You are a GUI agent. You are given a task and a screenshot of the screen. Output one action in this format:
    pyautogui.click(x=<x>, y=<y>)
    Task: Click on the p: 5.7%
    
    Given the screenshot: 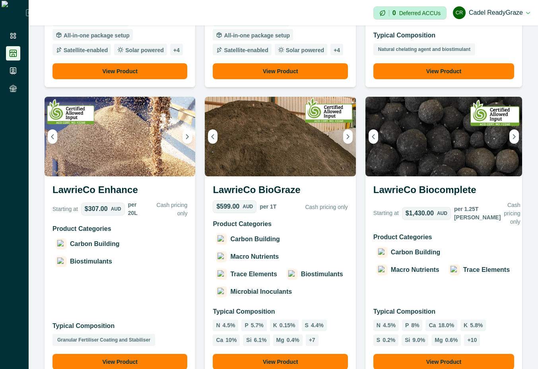 What is the action you would take?
    pyautogui.click(x=257, y=325)
    